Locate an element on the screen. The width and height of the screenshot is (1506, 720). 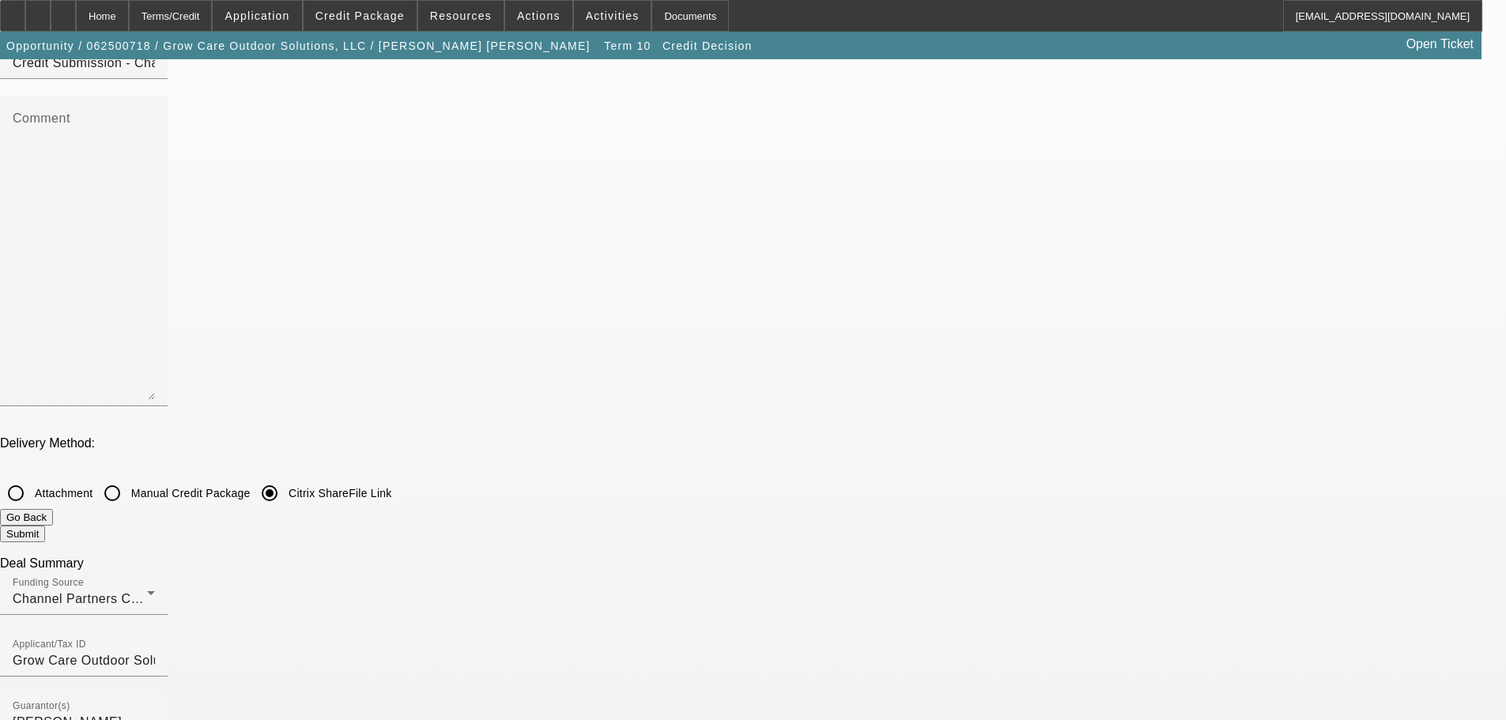
span: Term 10 is located at coordinates (627, 46).